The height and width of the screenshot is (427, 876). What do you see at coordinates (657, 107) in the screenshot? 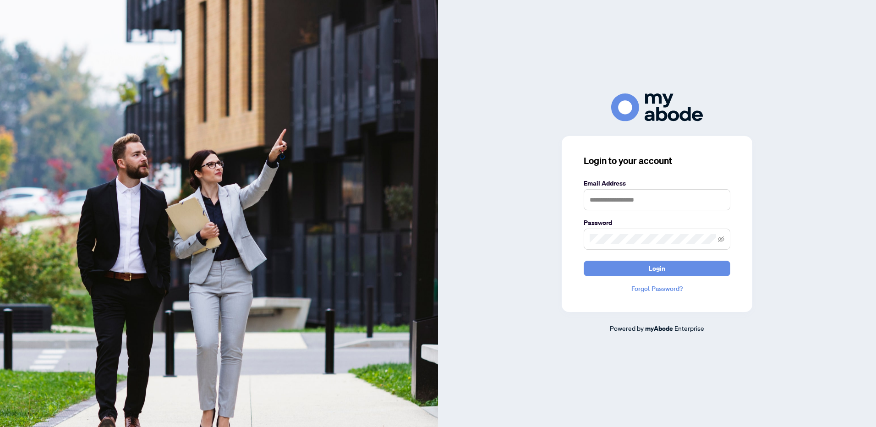
I see `img: ma-logo` at bounding box center [657, 107].